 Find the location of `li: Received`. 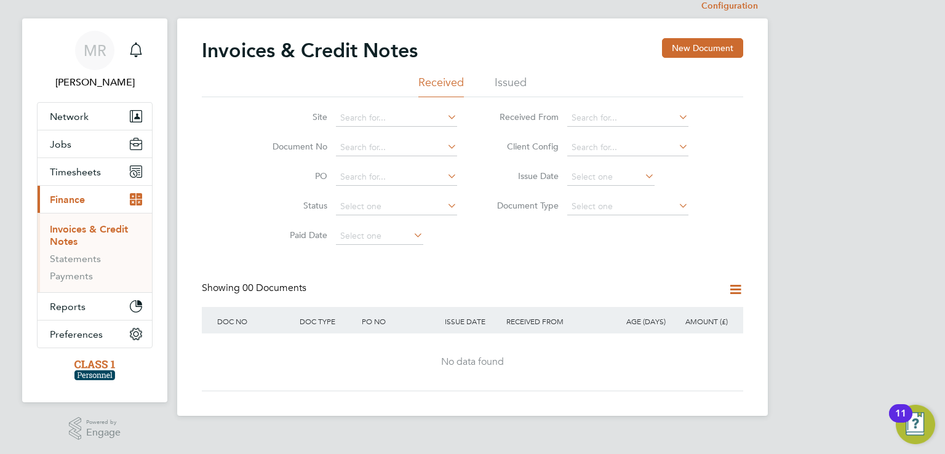

li: Received is located at coordinates (441, 86).